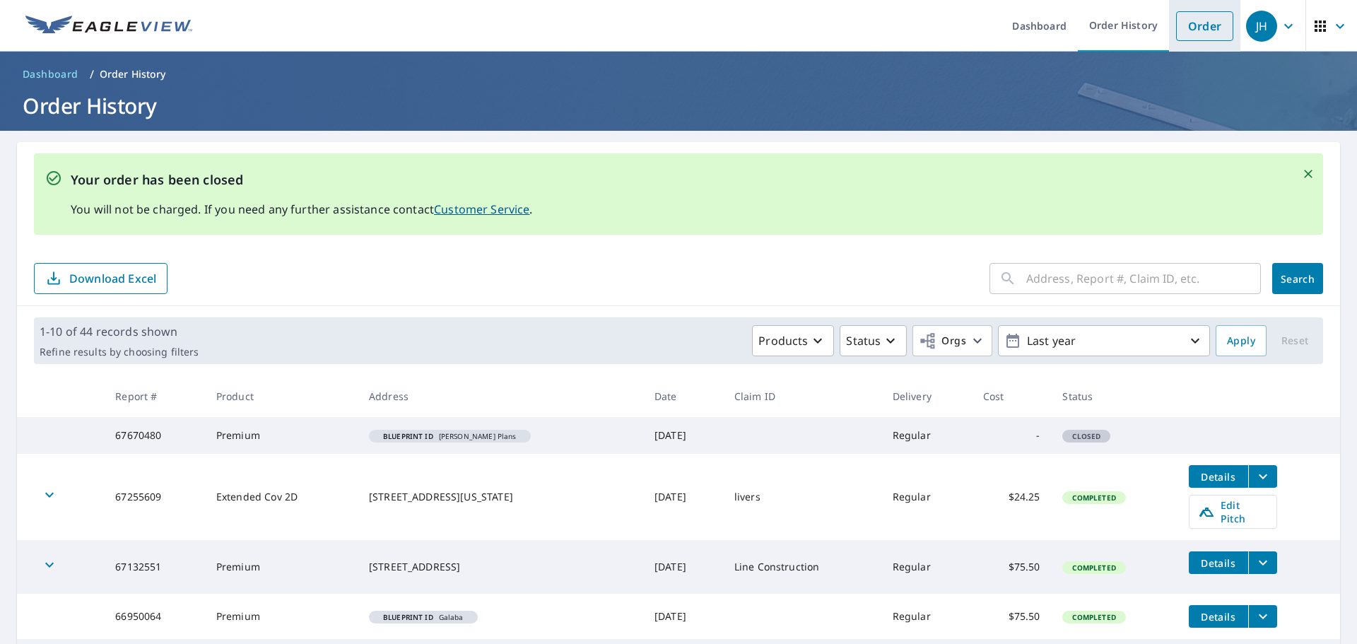 Image resolution: width=1357 pixels, height=644 pixels. Describe the element at coordinates (423, 617) in the screenshot. I see `span: Galaba` at that location.